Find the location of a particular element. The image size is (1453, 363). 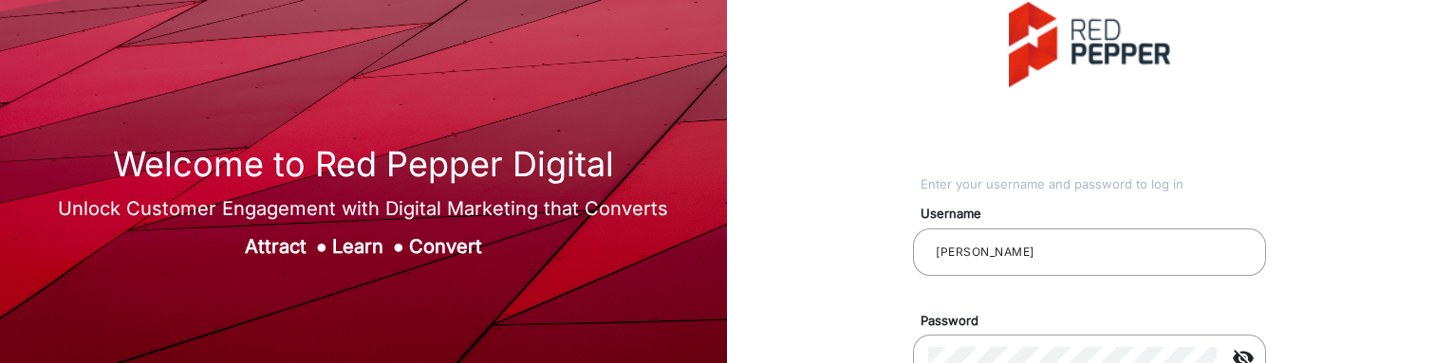

div: Enter your username and password to log in is located at coordinates (1093, 185).